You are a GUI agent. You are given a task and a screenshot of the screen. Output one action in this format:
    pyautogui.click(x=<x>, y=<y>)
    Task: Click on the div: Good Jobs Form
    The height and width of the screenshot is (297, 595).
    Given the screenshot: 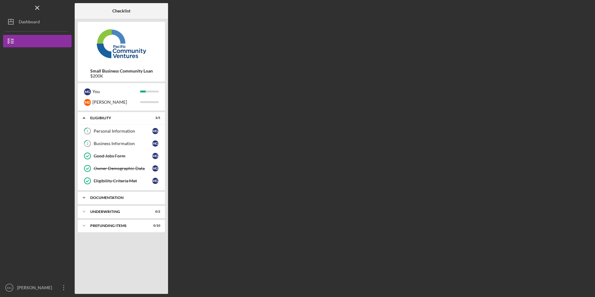 What is the action you would take?
    pyautogui.click(x=123, y=156)
    